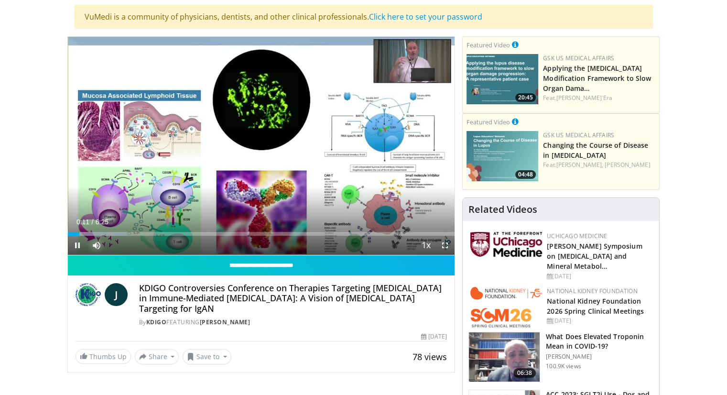  What do you see at coordinates (503, 209) in the screenshot?
I see `h4: Related Videos` at bounding box center [503, 209].